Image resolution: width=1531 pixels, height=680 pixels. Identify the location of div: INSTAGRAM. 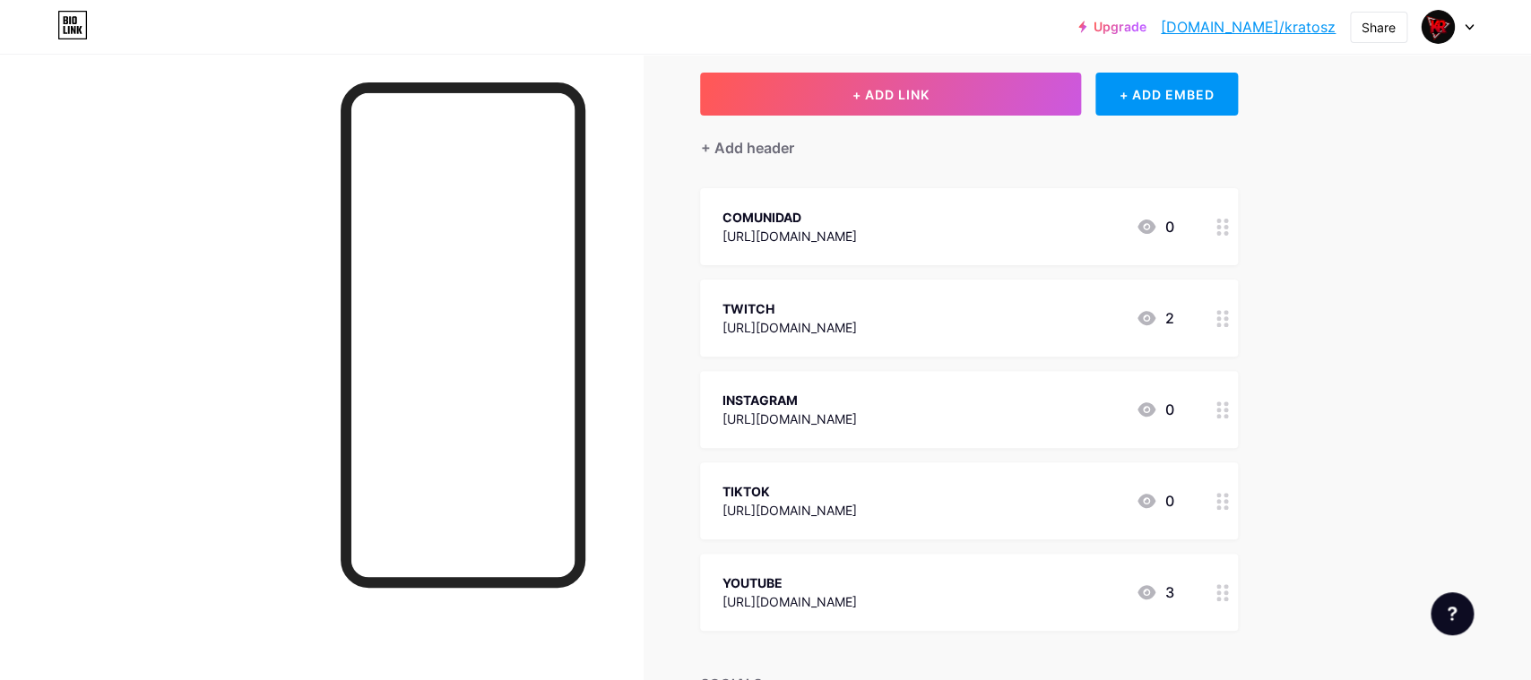
(789, 400).